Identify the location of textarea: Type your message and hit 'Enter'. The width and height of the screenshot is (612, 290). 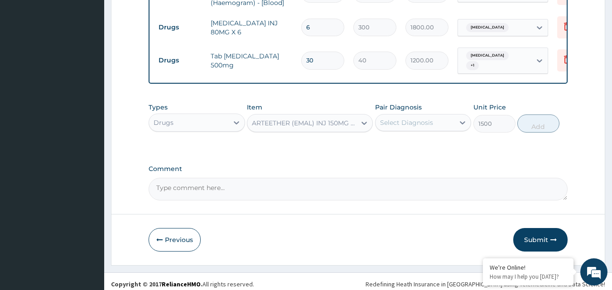
(88, 210).